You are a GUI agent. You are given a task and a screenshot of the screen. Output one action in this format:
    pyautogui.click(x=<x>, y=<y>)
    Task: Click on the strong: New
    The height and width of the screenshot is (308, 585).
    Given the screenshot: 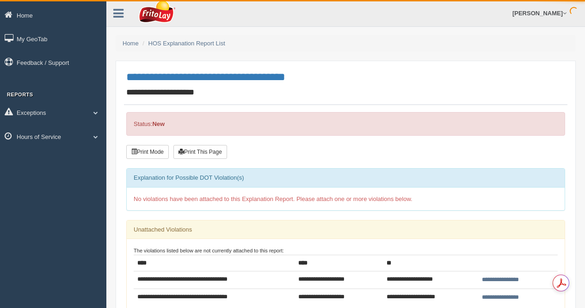 What is the action you would take?
    pyautogui.click(x=158, y=124)
    